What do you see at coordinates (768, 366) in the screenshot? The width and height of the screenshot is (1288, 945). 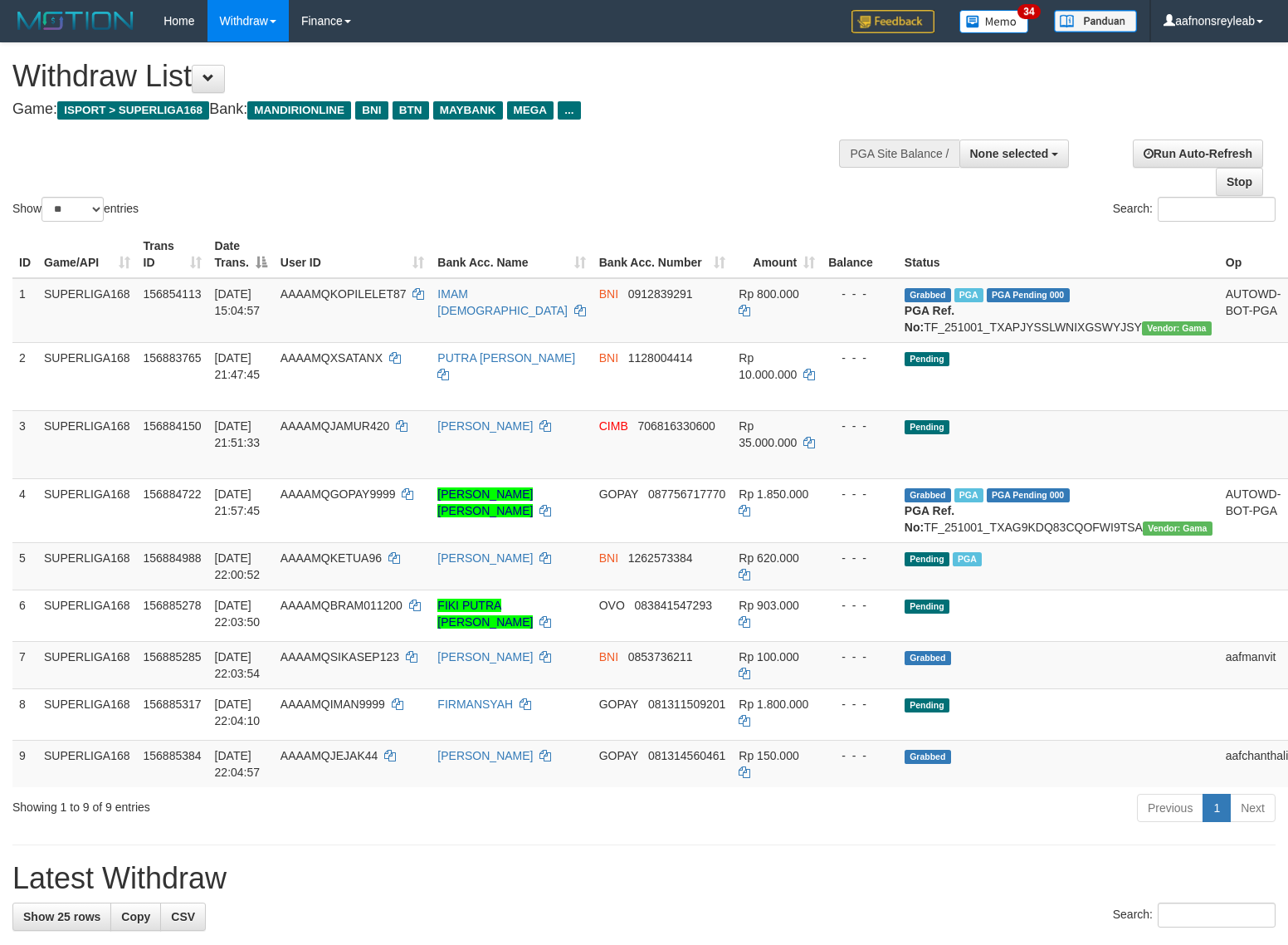 I see `span: Rp 10.000.000` at bounding box center [768, 366].